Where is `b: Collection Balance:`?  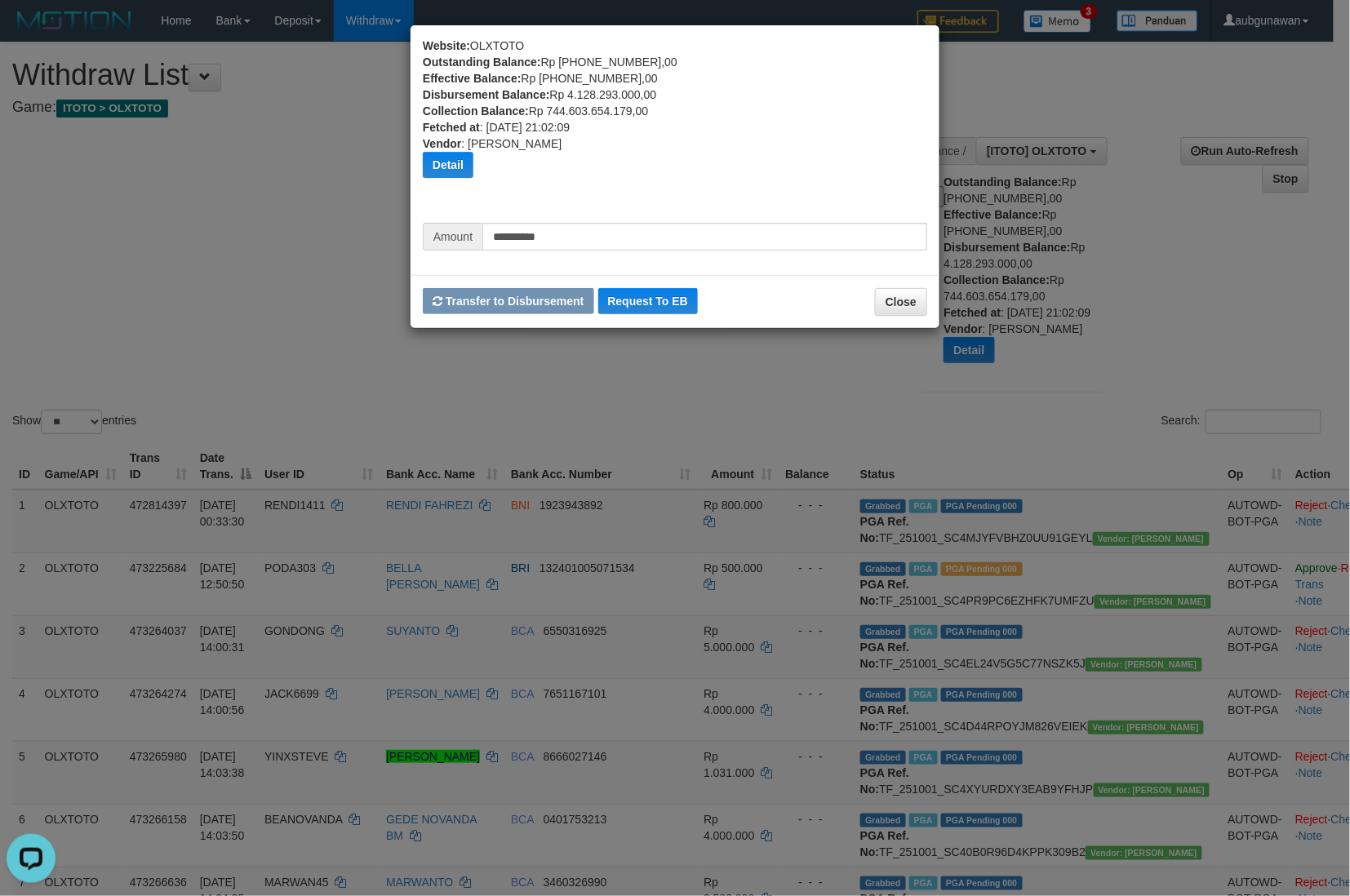
b: Collection Balance: is located at coordinates (476, 111).